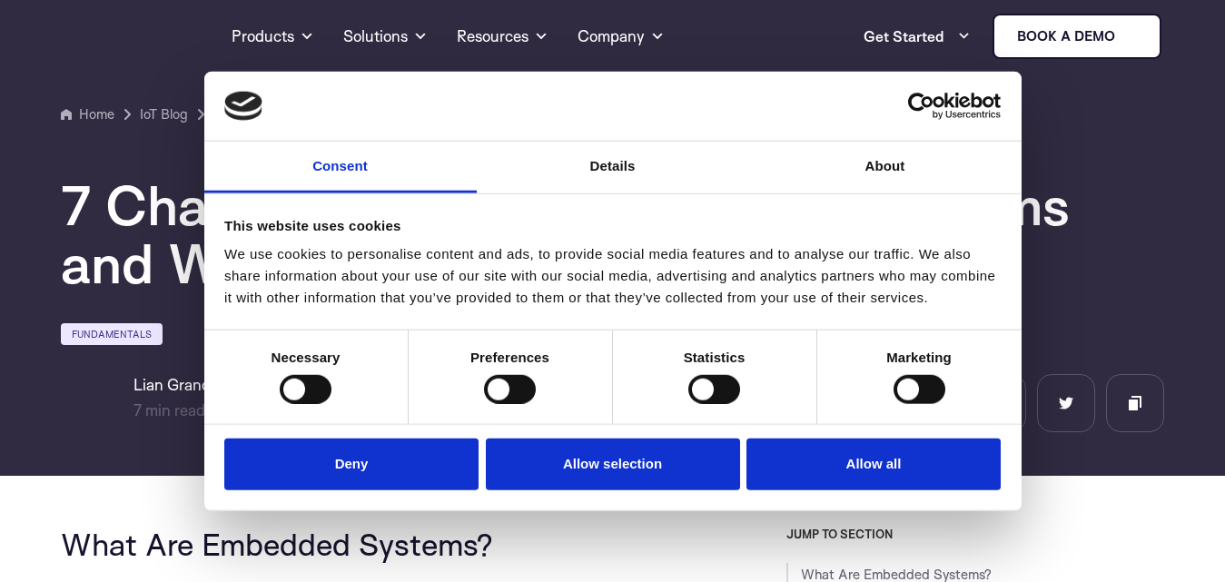 Image resolution: width=1225 pixels, height=582 pixels. What do you see at coordinates (341, 167) in the screenshot?
I see `a: Consent` at bounding box center [341, 167].